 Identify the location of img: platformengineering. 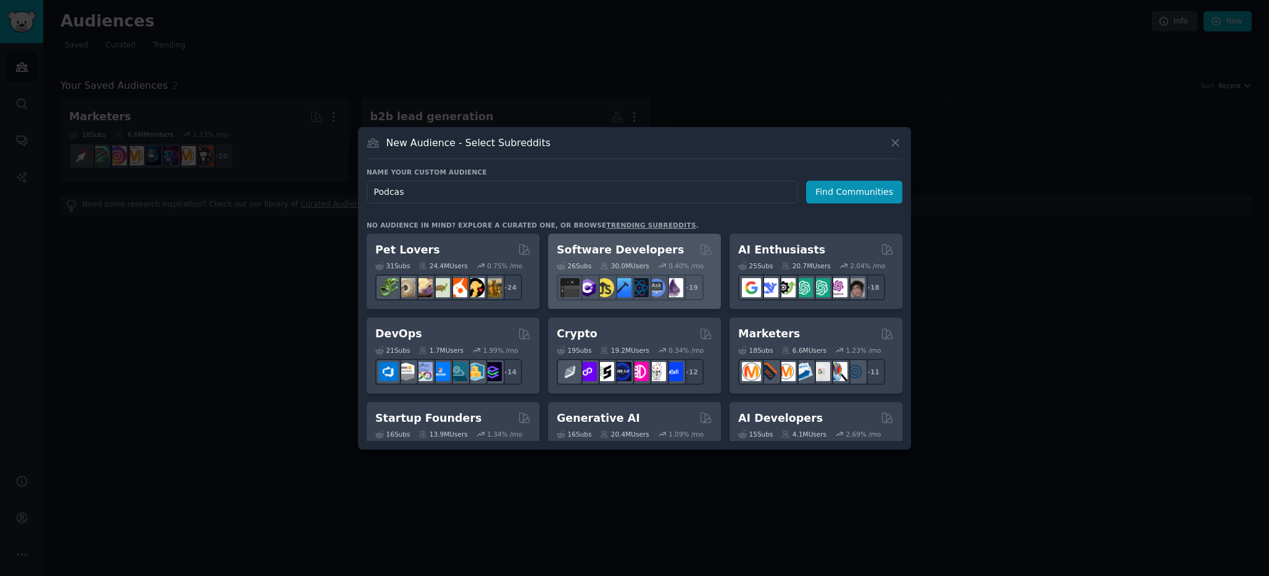
(457, 372).